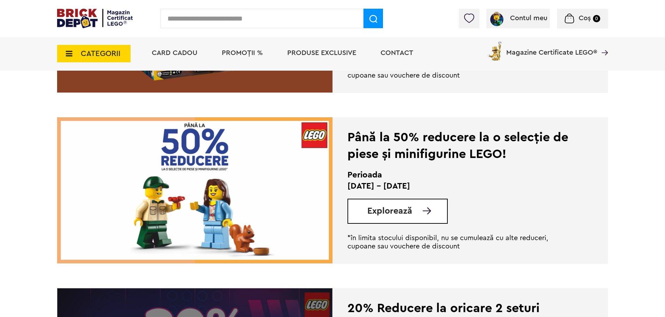  What do you see at coordinates (390, 211) in the screenshot?
I see `span: Explorează` at bounding box center [390, 211].